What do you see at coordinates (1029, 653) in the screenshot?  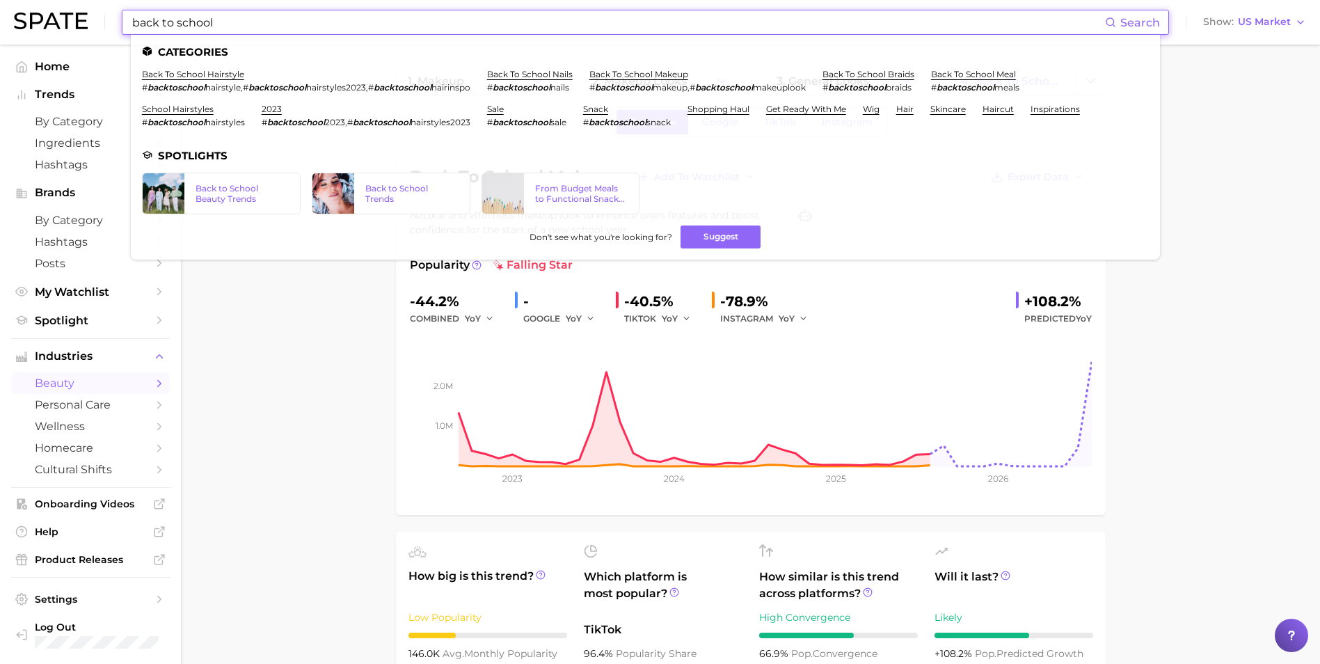 I see `span: predicted growth` at bounding box center [1029, 653].